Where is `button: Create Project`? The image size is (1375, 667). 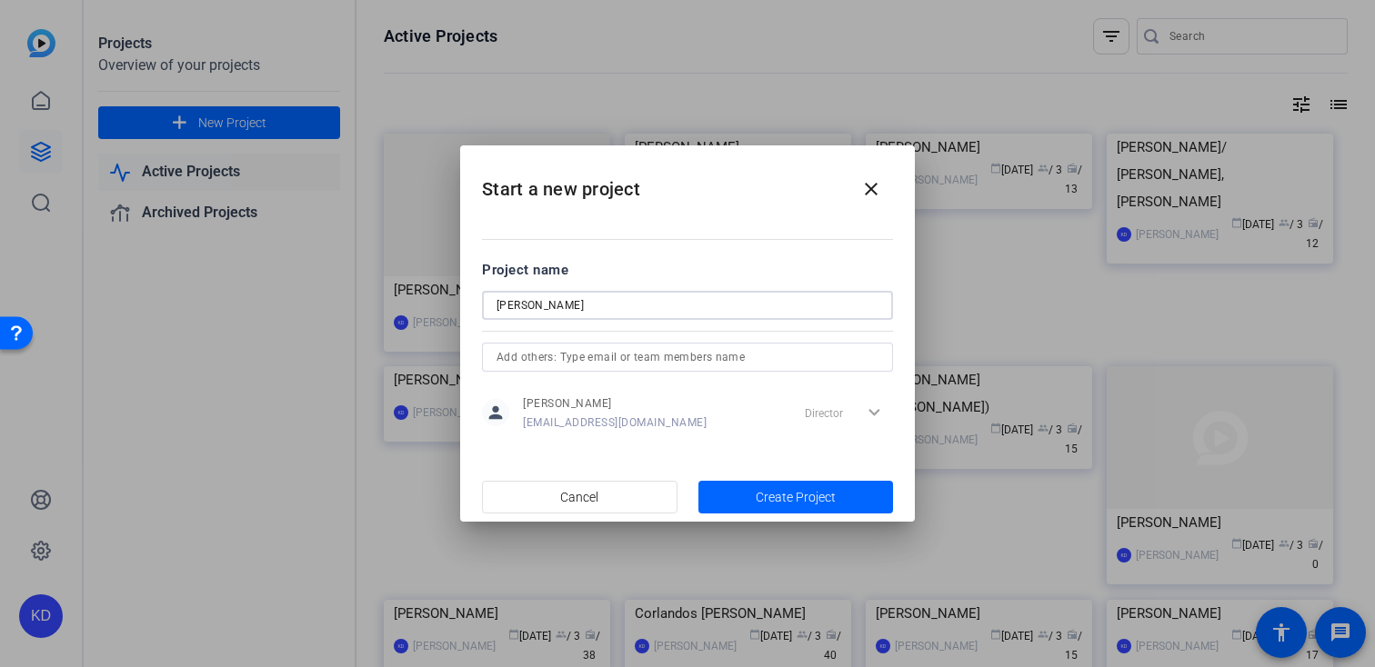 button: Create Project is located at coordinates (796, 497).